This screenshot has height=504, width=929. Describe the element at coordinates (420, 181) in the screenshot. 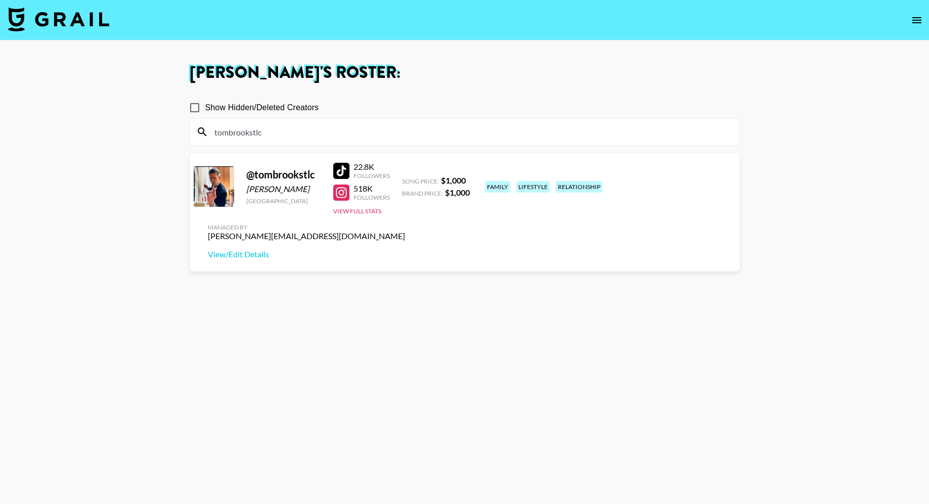

I see `span: Song Price:` at that location.